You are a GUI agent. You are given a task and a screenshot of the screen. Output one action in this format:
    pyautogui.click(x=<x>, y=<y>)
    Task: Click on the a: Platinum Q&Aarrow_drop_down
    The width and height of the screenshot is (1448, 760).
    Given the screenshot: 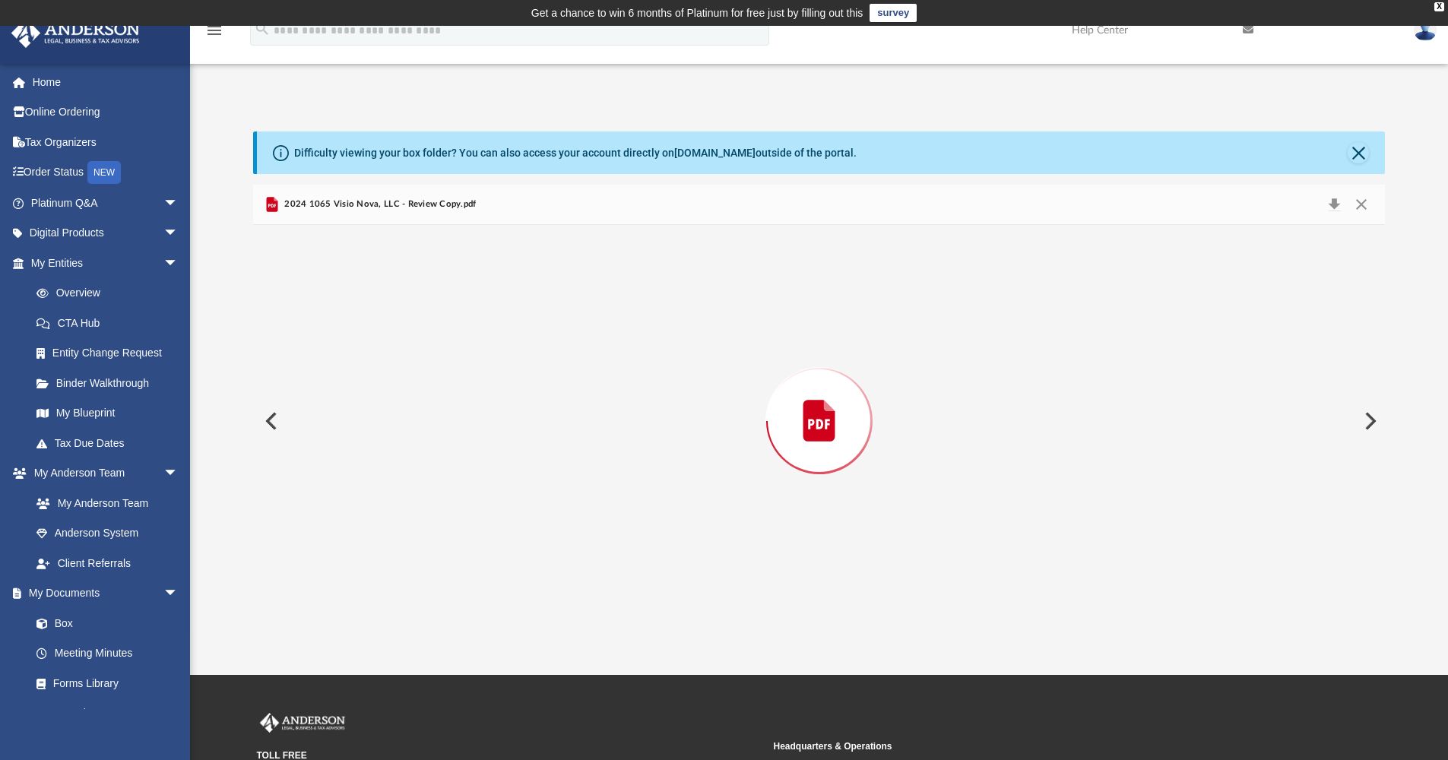 What is the action you would take?
    pyautogui.click(x=106, y=203)
    